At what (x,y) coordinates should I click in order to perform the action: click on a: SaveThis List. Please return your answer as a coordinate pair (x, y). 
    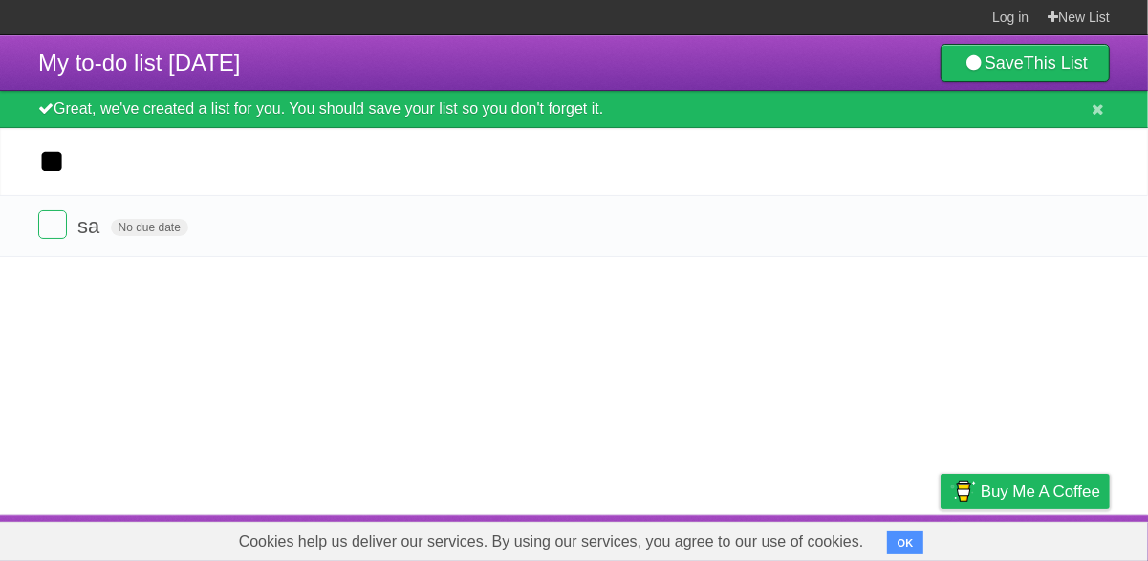
    Looking at the image, I should click on (1024, 63).